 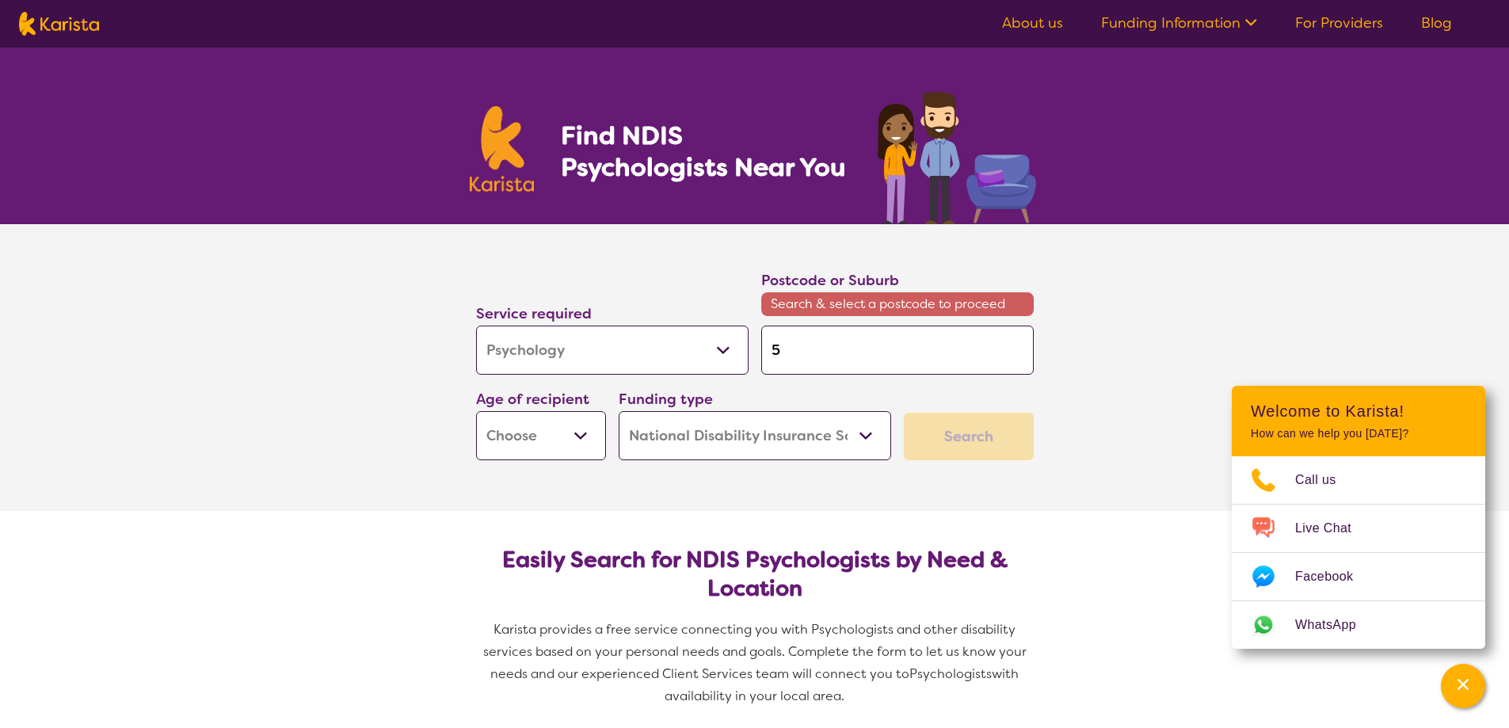 What do you see at coordinates (1358, 625) in the screenshot?
I see `a: Web link opens in a new tab.` at bounding box center [1358, 625].